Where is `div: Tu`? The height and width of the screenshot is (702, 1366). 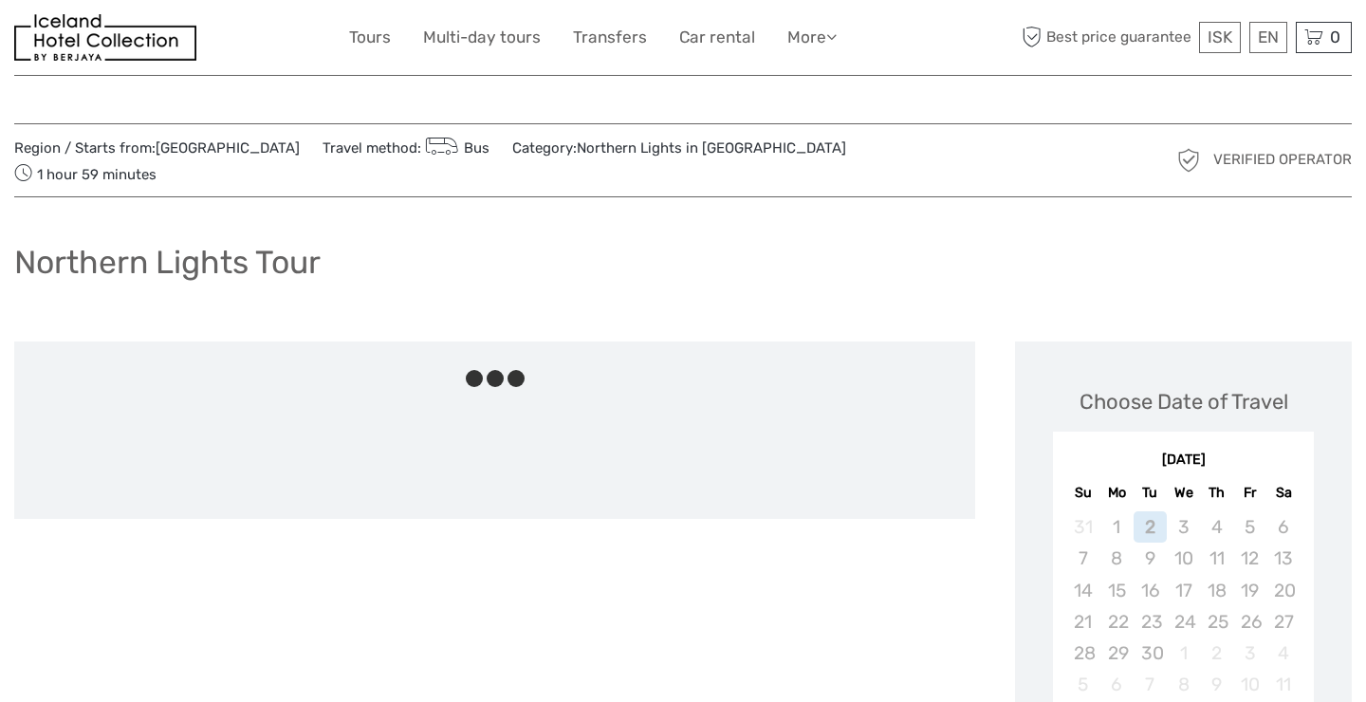 div: Tu is located at coordinates (1149, 492).